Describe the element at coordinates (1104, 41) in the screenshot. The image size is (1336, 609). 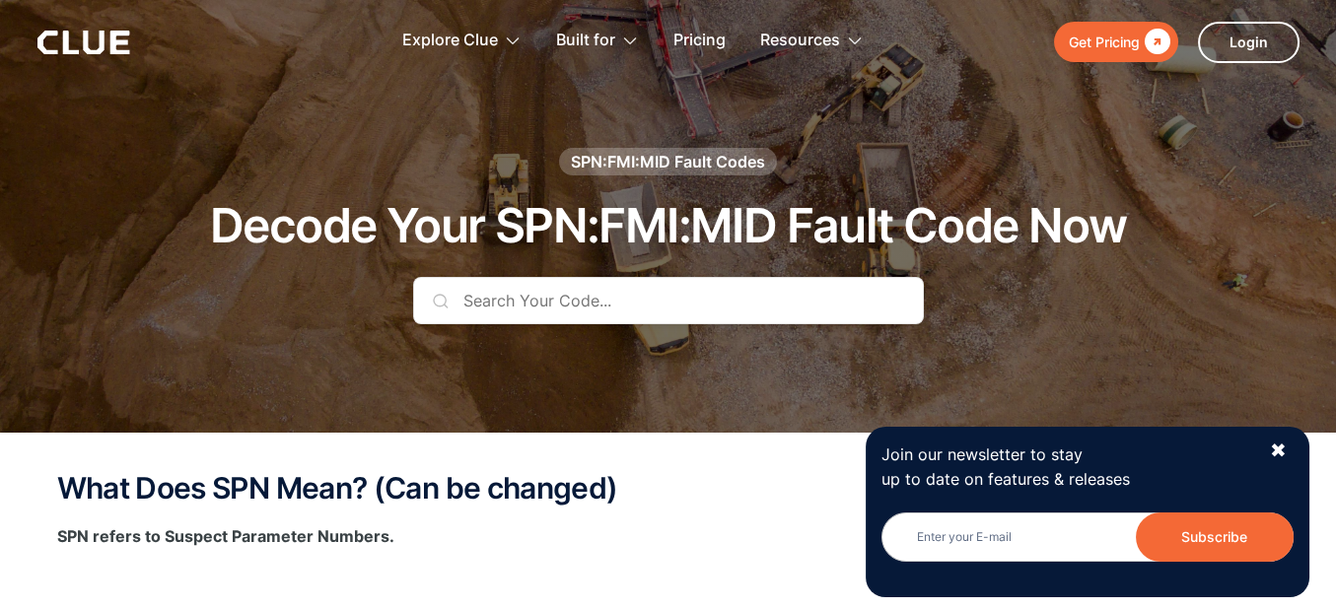
I see `div: Get Pricing` at that location.